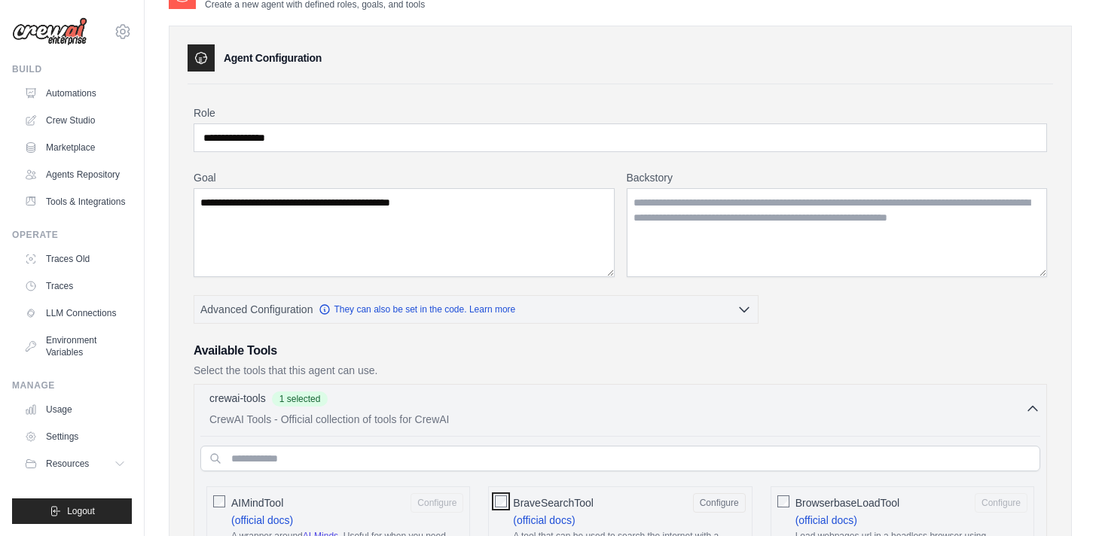 The width and height of the screenshot is (1096, 536). What do you see at coordinates (417, 310) in the screenshot?
I see `a: They can also be set in the code. Learn more` at bounding box center [417, 310].